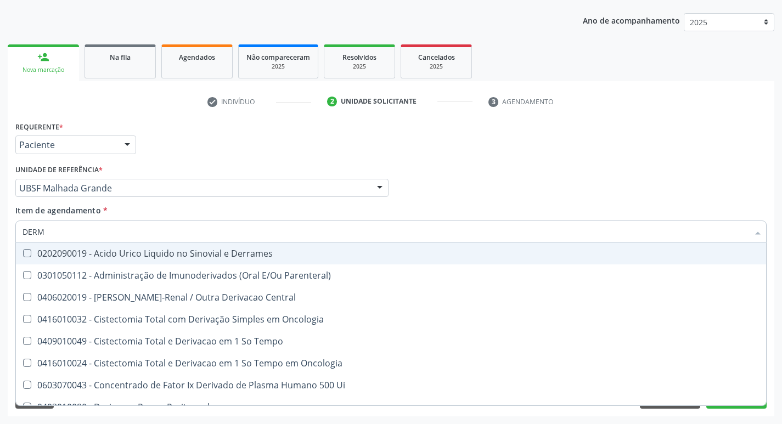 The width and height of the screenshot is (782, 424). What do you see at coordinates (66, 145) in the screenshot?
I see `span: Paciente` at bounding box center [66, 145].